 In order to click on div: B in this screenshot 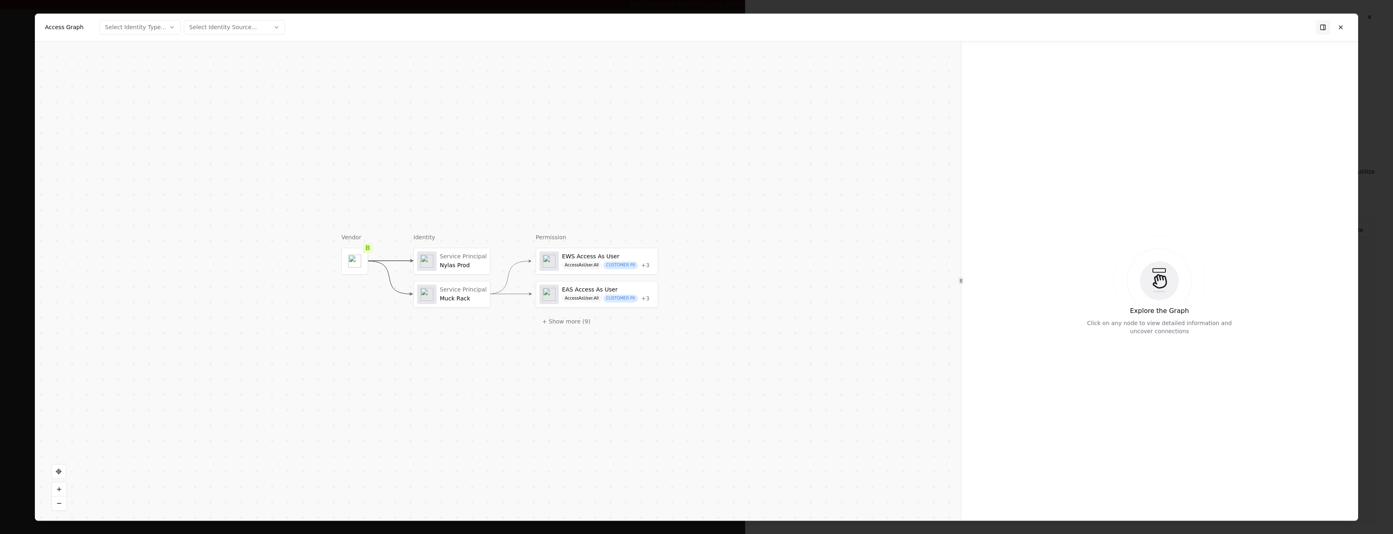, I will do `click(368, 248)`.